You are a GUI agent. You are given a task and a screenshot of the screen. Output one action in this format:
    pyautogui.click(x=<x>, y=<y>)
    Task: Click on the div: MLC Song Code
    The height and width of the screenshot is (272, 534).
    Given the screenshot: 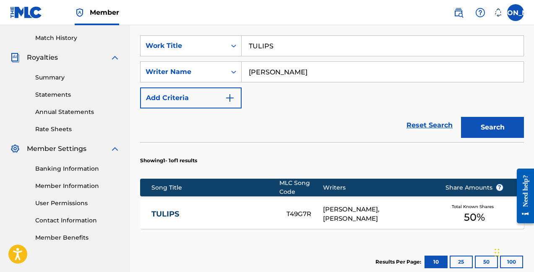 What is the action you would take?
    pyautogui.click(x=301, y=187)
    